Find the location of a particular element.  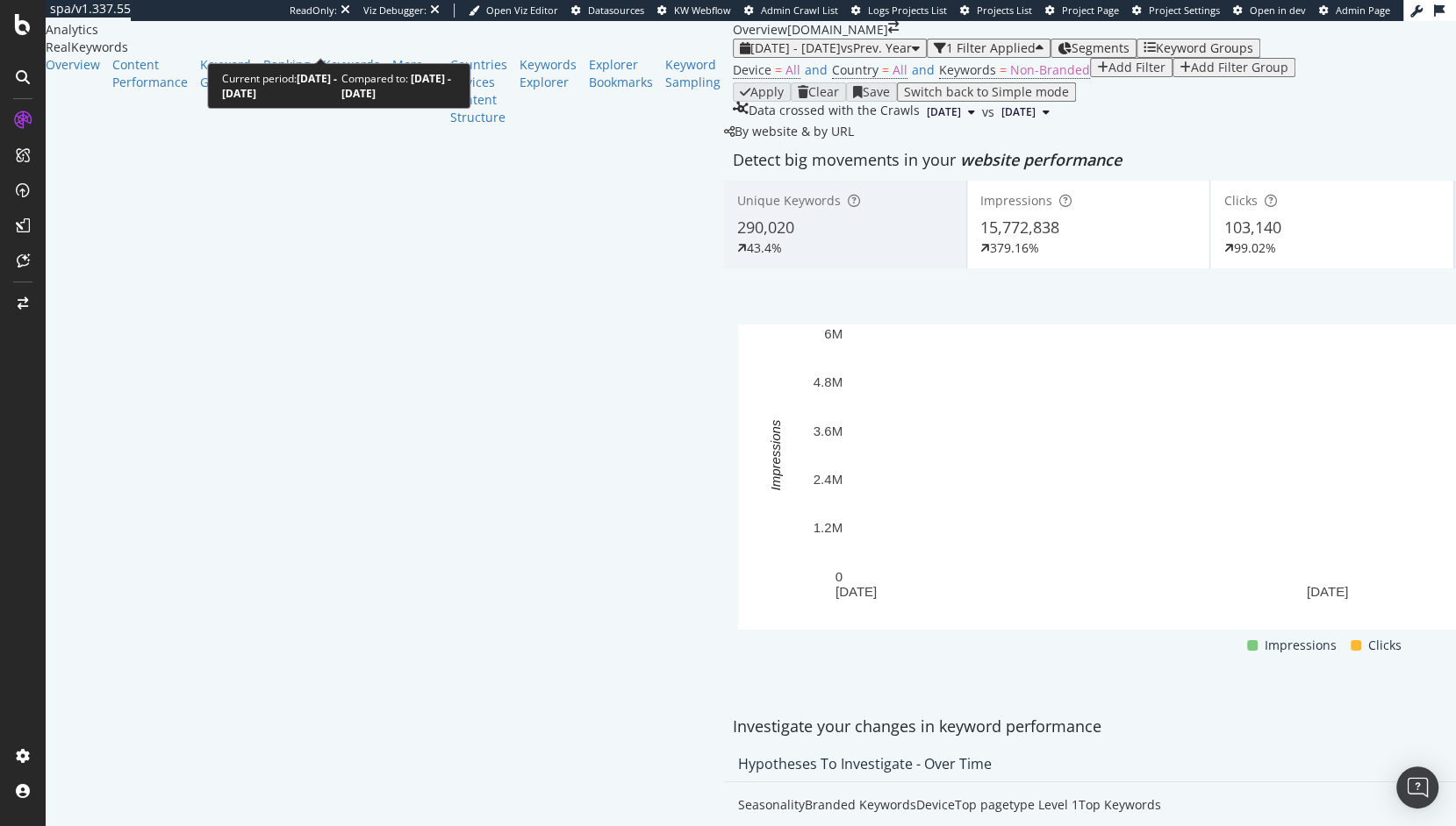

span: By website & by URL is located at coordinates (795, 131).